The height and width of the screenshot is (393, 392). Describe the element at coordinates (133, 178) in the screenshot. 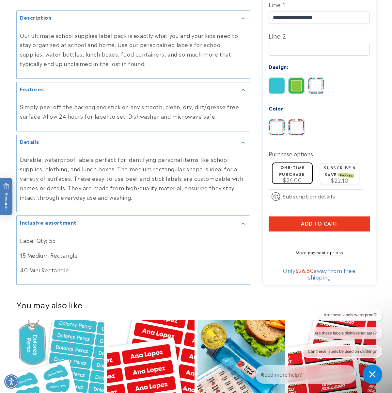

I see `p: Durable, waterproof labels perfect for identifying personal items like school supplies, clothing,...` at that location.